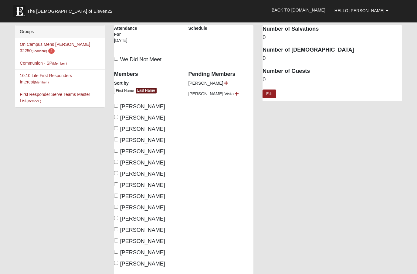 This screenshot has width=417, height=274. Describe the element at coordinates (146, 90) in the screenshot. I see `a: Last Name` at that location.